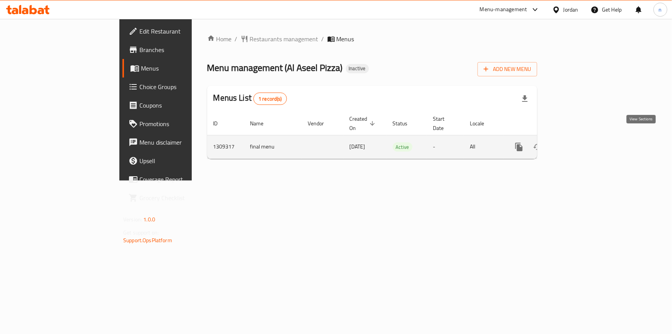 The height and width of the screenshot is (334, 672). I want to click on nav: breadcrumb, so click(372, 39).